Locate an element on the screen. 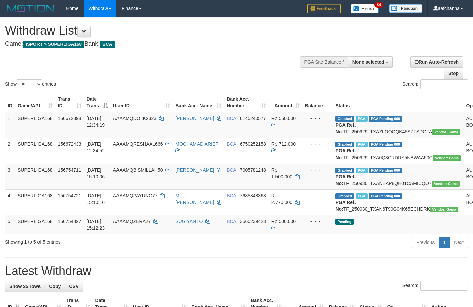 The width and height of the screenshot is (473, 307). span: 156672398 is located at coordinates (70, 119).